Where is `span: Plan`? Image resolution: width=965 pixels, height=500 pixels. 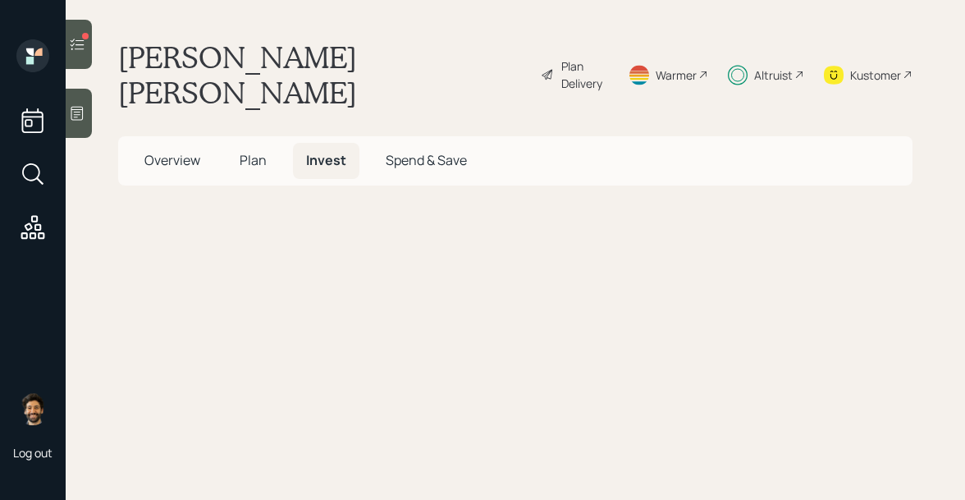 span: Plan is located at coordinates (253, 160).